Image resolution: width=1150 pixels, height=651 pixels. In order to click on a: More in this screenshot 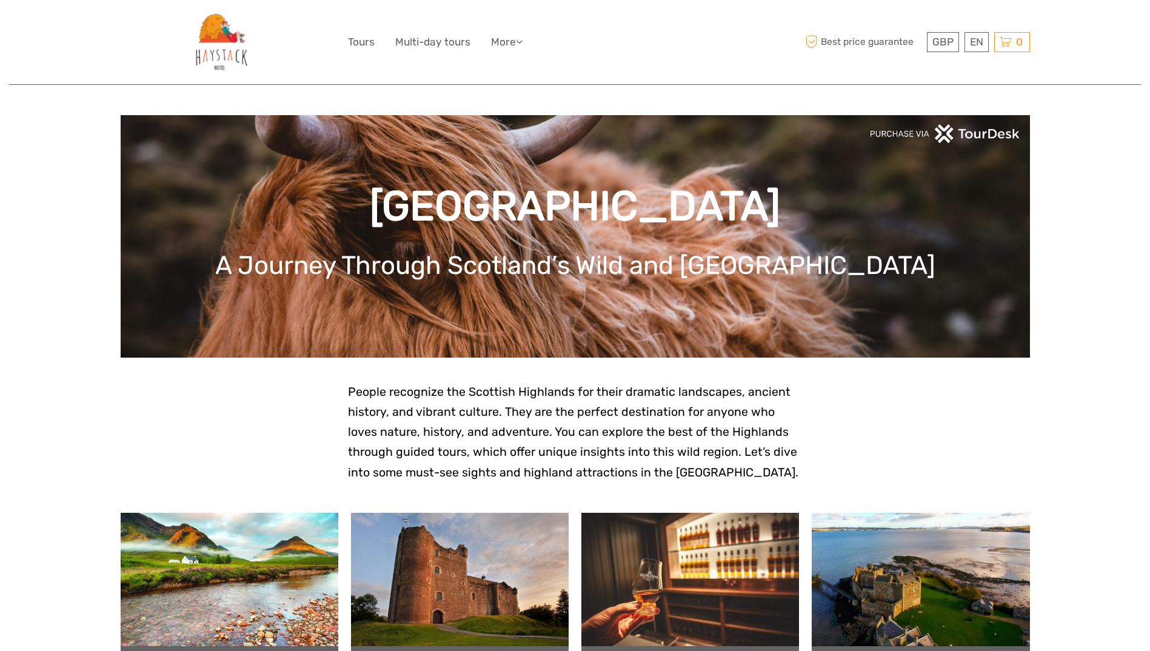, I will do `click(507, 42)`.